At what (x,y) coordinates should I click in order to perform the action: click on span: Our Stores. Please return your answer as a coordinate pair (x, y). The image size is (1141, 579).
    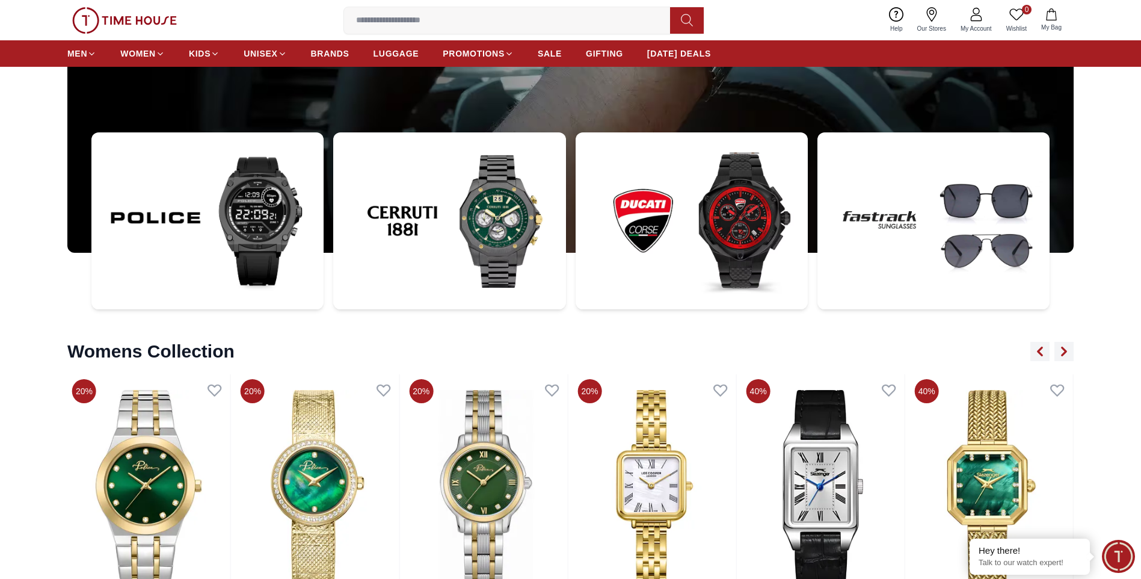
    Looking at the image, I should click on (932, 28).